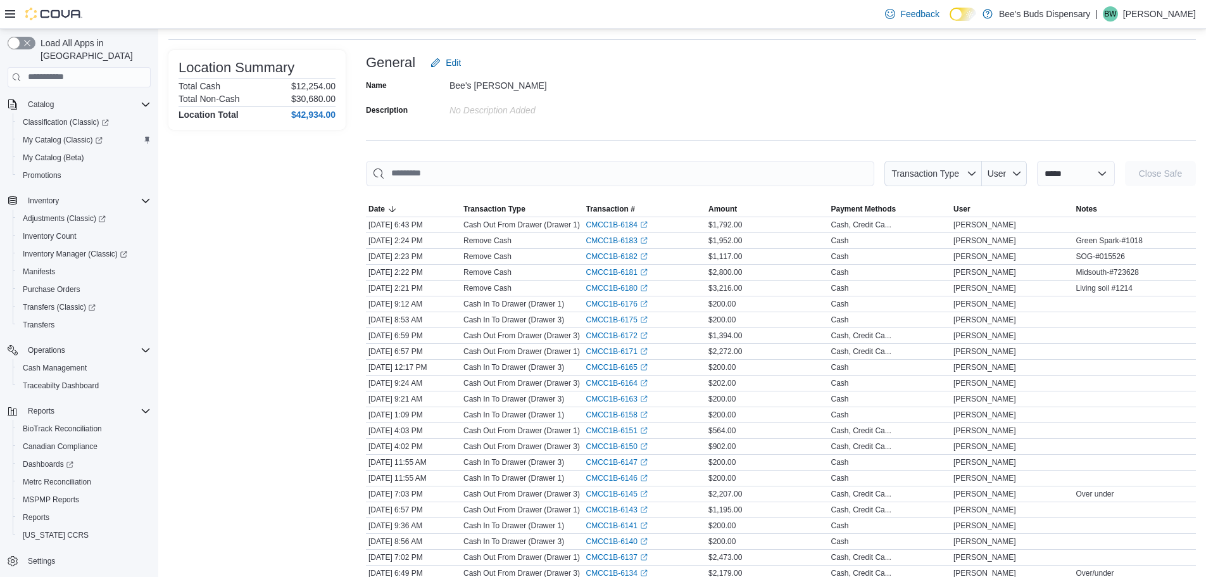 The width and height of the screenshot is (1206, 577). I want to click on span: $564.00, so click(722, 431).